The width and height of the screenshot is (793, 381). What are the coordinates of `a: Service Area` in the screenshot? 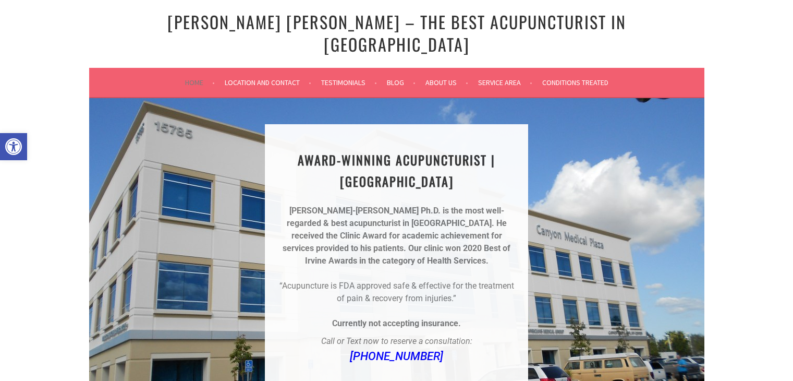 It's located at (505, 82).